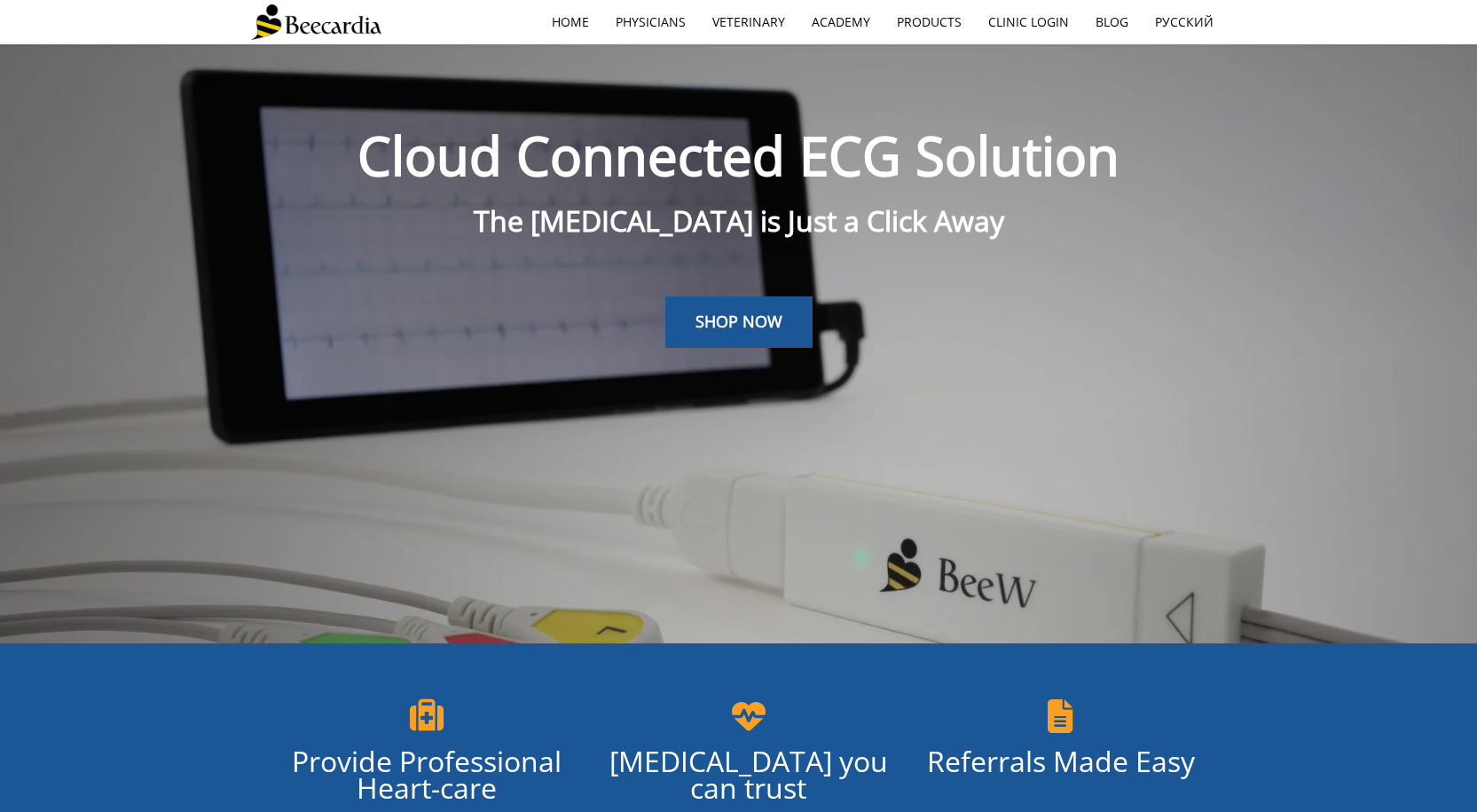  Describe the element at coordinates (1185, 22) in the screenshot. I see `a: Русский` at that location.